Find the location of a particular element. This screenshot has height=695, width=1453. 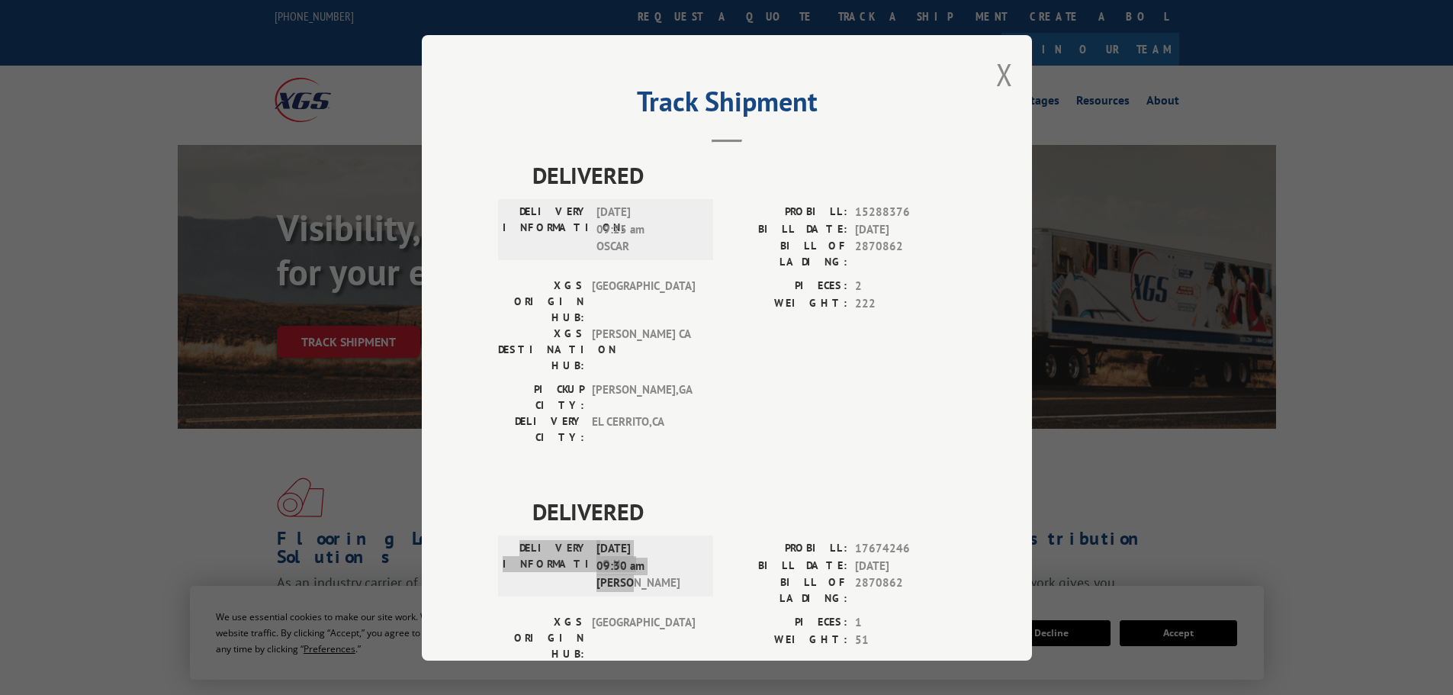

span: 17674246 is located at coordinates (905, 548).